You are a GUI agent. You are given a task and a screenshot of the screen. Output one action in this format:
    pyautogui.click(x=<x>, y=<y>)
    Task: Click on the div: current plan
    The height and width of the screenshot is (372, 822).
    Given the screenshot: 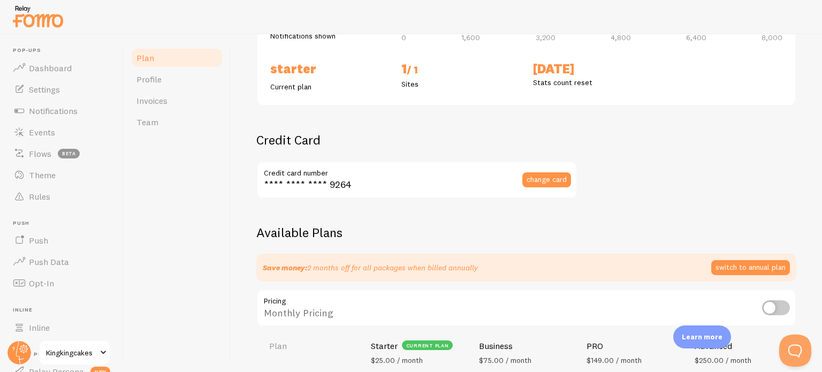 What is the action you would take?
    pyautogui.click(x=427, y=345)
    